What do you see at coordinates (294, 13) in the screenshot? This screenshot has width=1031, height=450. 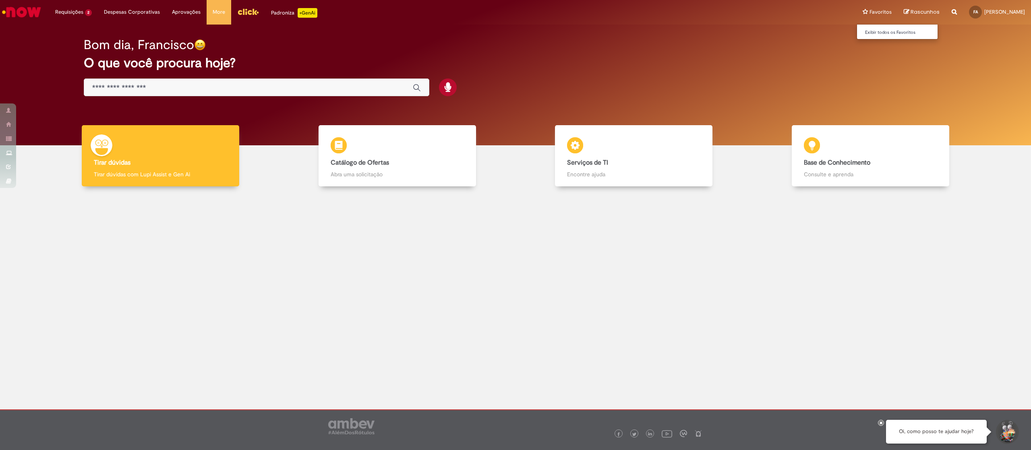 I see `div: Padroniza` at bounding box center [294, 13].